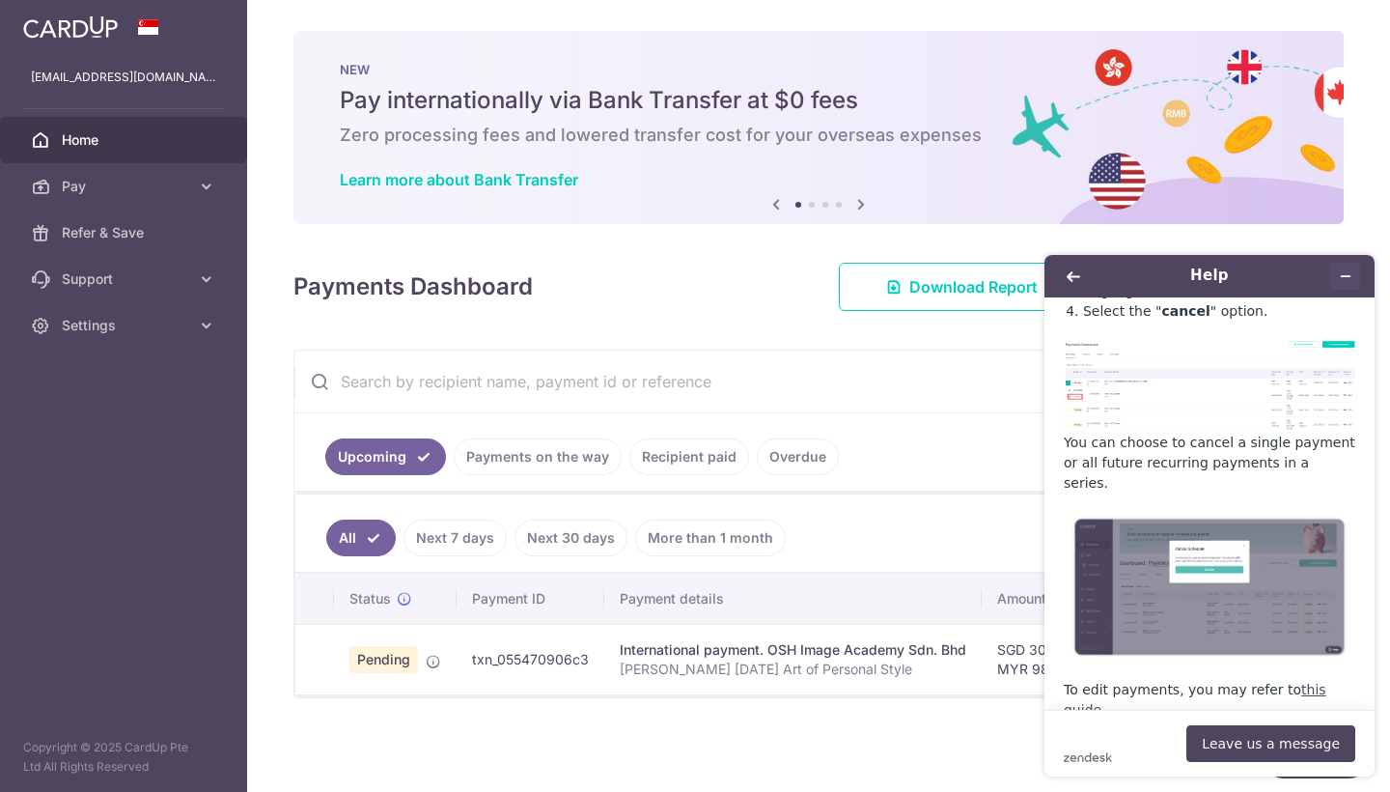 This screenshot has width=1390, height=792. I want to click on a: Recipient paid, so click(689, 457).